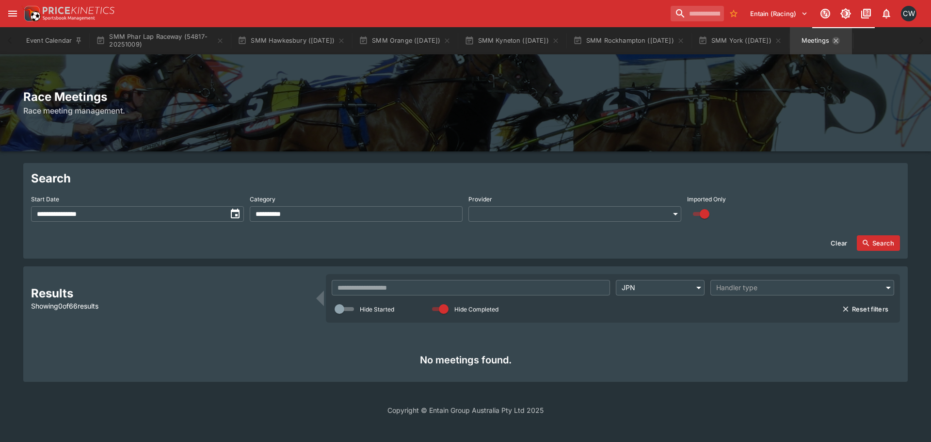 The width and height of the screenshot is (931, 442). What do you see at coordinates (865, 309) in the screenshot?
I see `button: Reset filters` at bounding box center [865, 309].